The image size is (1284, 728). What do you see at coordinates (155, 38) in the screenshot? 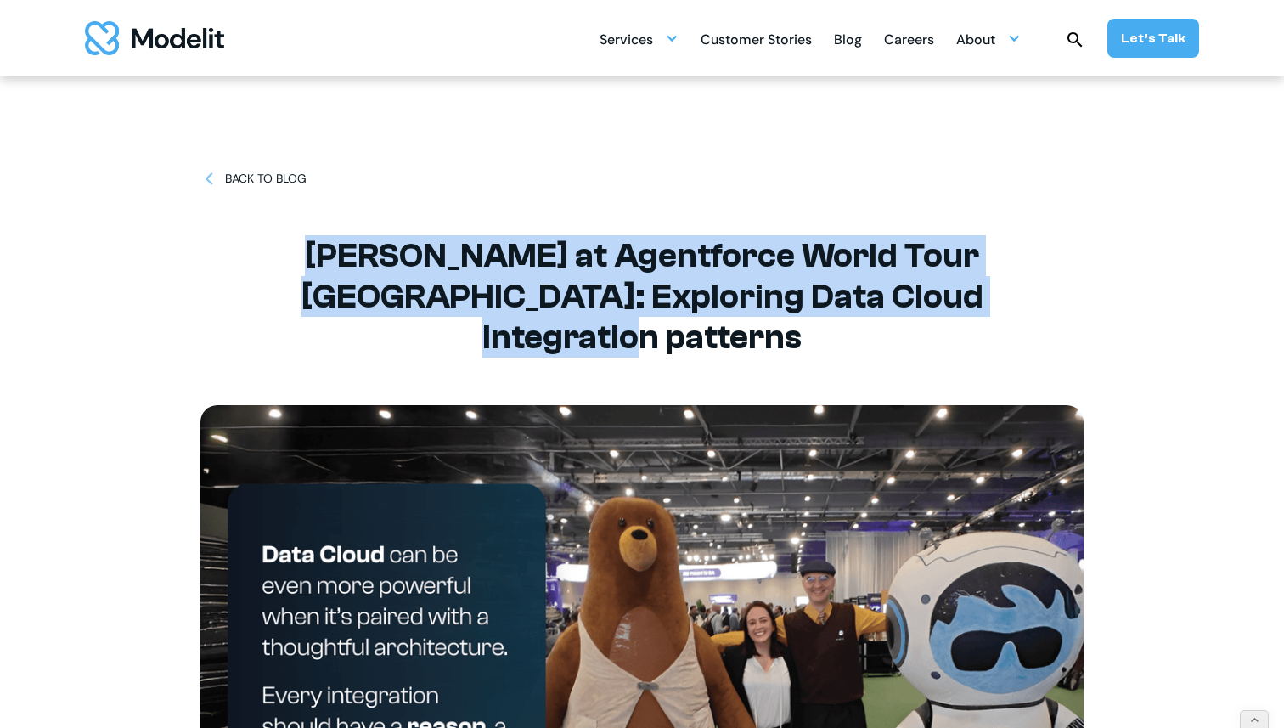
I see `a: home` at bounding box center [155, 38].